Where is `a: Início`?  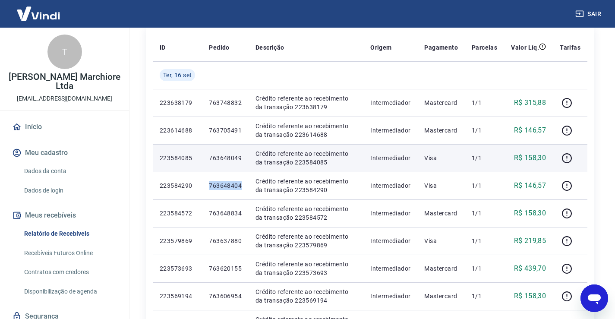 a: Início is located at coordinates (64, 127).